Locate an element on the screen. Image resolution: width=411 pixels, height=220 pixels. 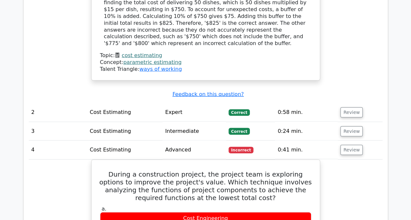
u: Feedback on this question? is located at coordinates (208, 94).